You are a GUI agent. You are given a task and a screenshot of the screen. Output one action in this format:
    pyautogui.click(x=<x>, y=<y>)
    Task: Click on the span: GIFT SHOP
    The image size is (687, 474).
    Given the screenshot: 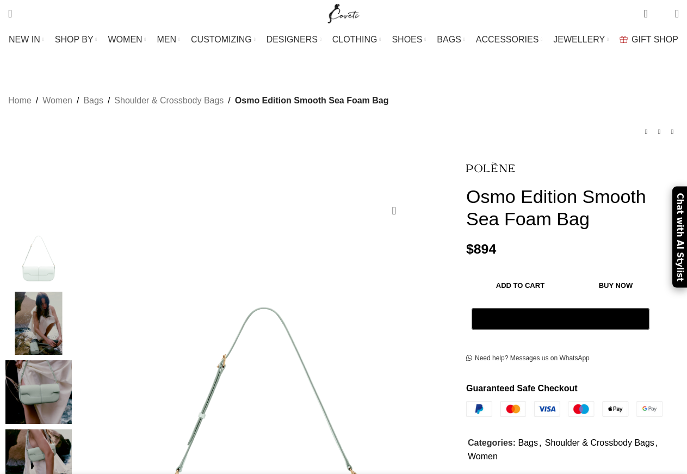 What is the action you would take?
    pyautogui.click(x=655, y=39)
    